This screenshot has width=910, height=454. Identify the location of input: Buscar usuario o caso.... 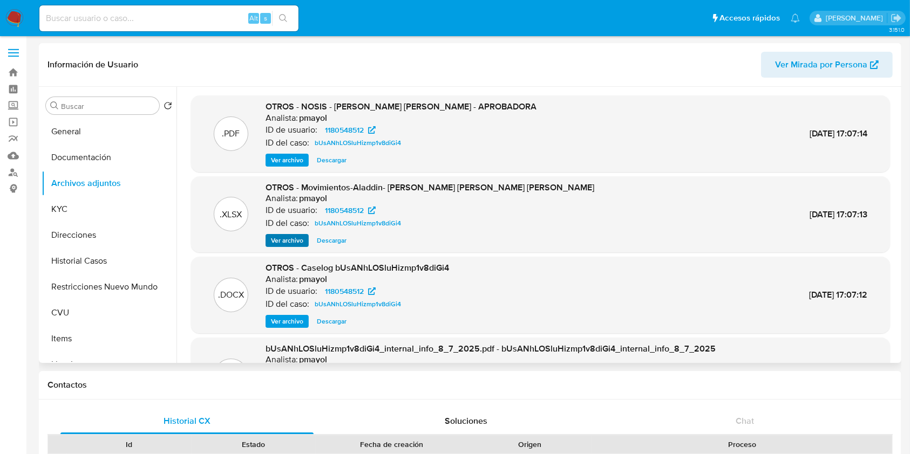
(169, 18).